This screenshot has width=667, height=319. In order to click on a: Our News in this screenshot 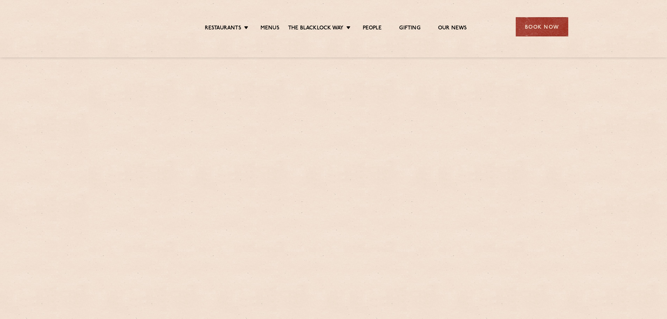, I will do `click(453, 29)`.